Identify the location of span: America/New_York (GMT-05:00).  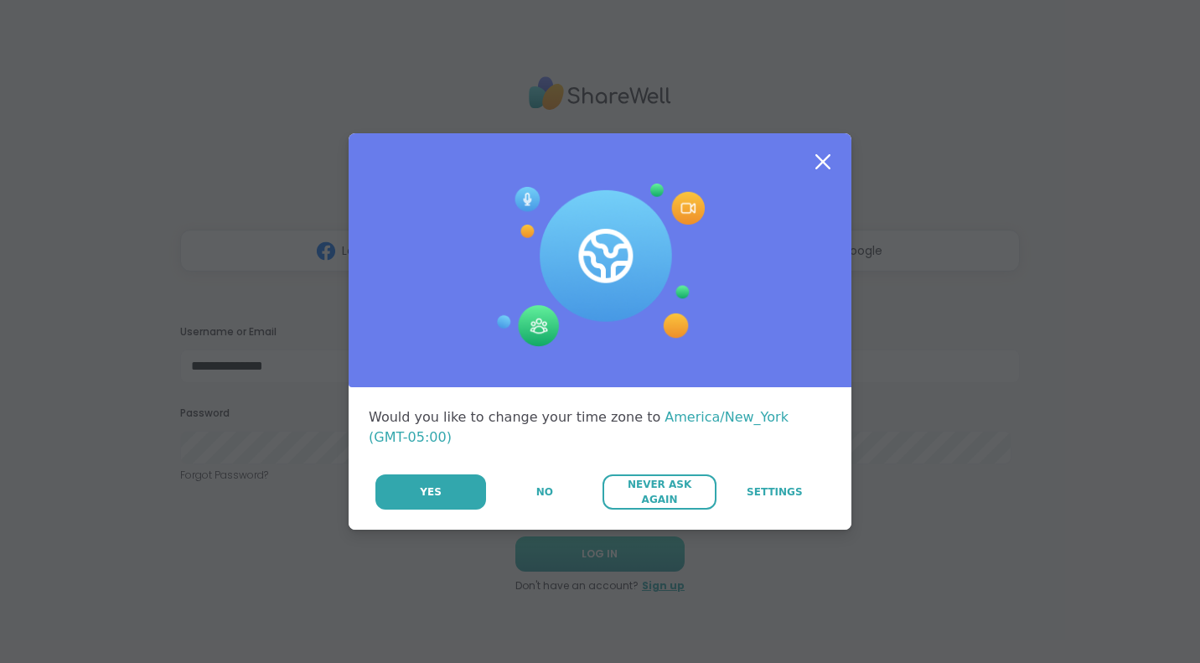
(578, 426).